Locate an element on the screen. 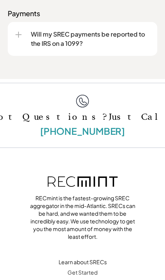 Image resolution: width=165 pixels, height=280 pixels. p: Will my SREC payments be reported to the IRS on a 1099? is located at coordinates (90, 39).